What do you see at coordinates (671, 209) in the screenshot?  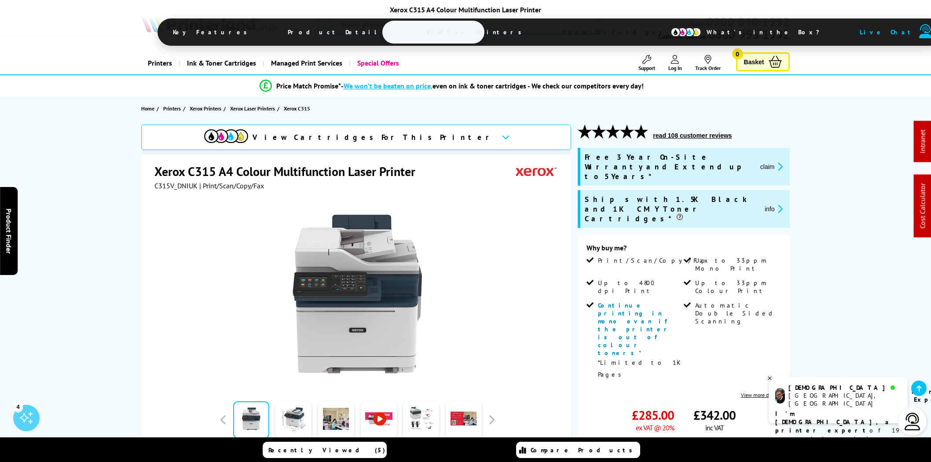 I see `span: Ships with 1.5K Black and 1K CMY Toner Cartridges*` at bounding box center [671, 209].